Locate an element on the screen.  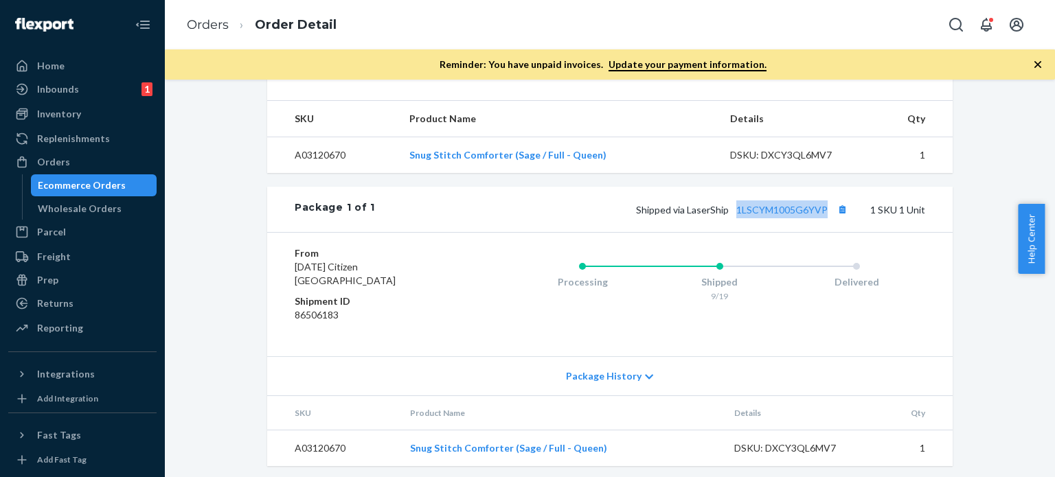
p: Reminder: You have unpaid invoices. is located at coordinates (603, 65).